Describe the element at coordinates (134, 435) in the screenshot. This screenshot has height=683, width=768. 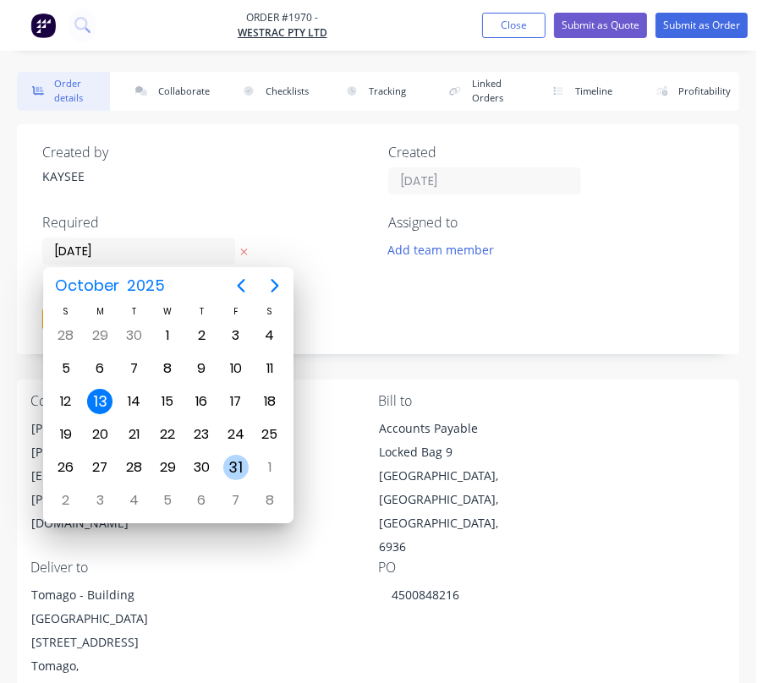
I see `div: Tuesday, October 21, 2025` at that location.